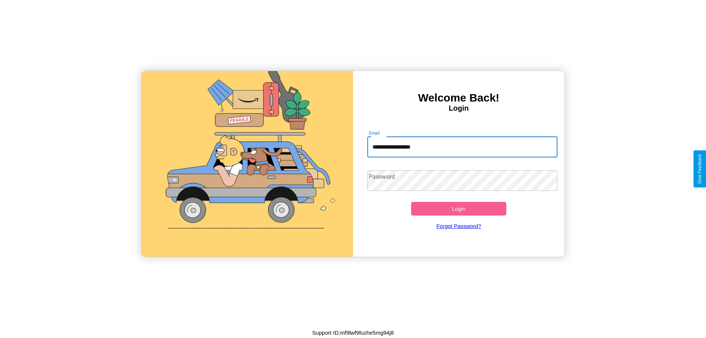  I want to click on h4: Login, so click(459, 108).